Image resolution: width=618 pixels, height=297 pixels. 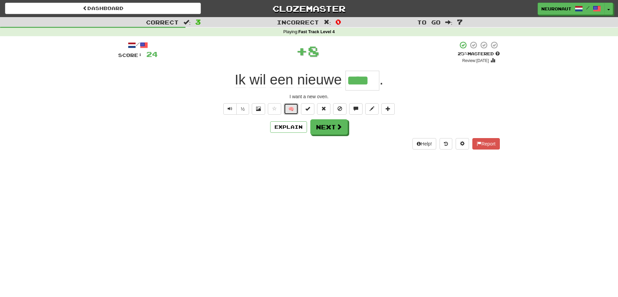 What do you see at coordinates (230, 109) in the screenshot?
I see `button: Play sentence audio (ctl+space)` at bounding box center [230, 109].